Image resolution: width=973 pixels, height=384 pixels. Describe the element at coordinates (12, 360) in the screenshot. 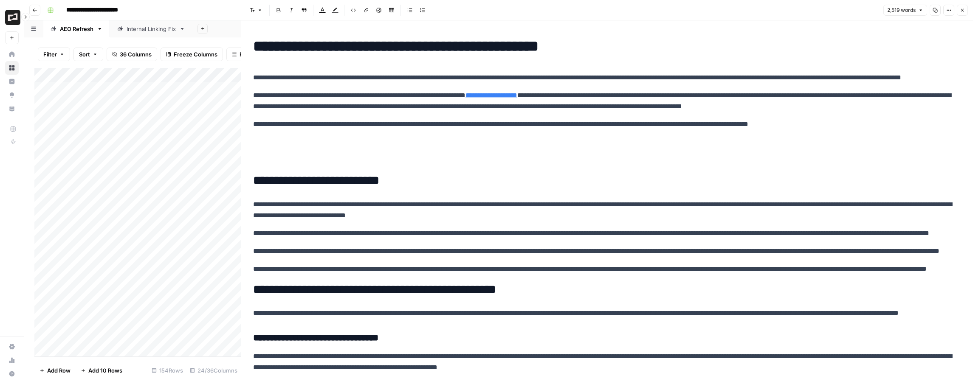

I see `a: Usage` at that location.